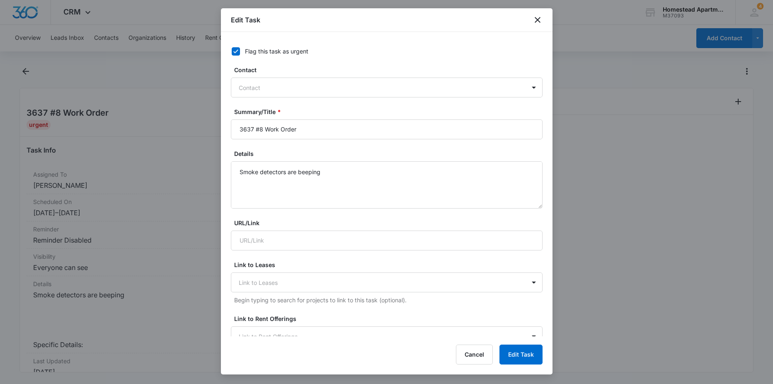  Describe the element at coordinates (474, 355) in the screenshot. I see `button: Cancel` at that location.